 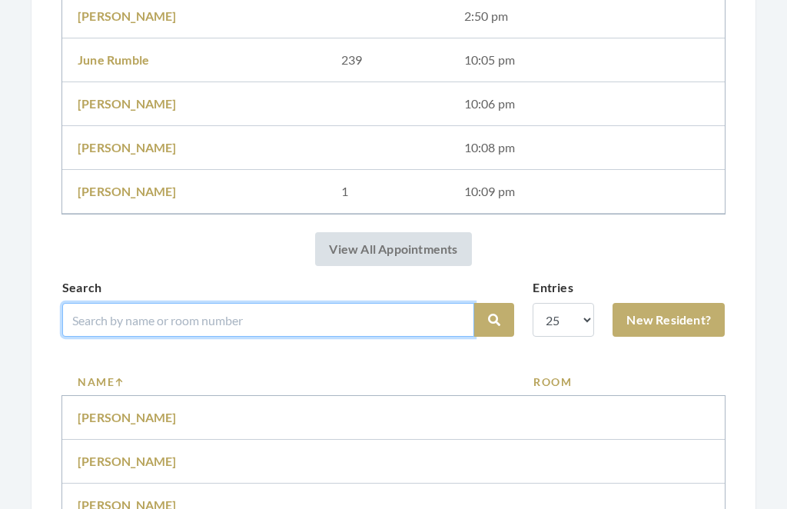 I want to click on input: Search by name or room number, so click(x=268, y=320).